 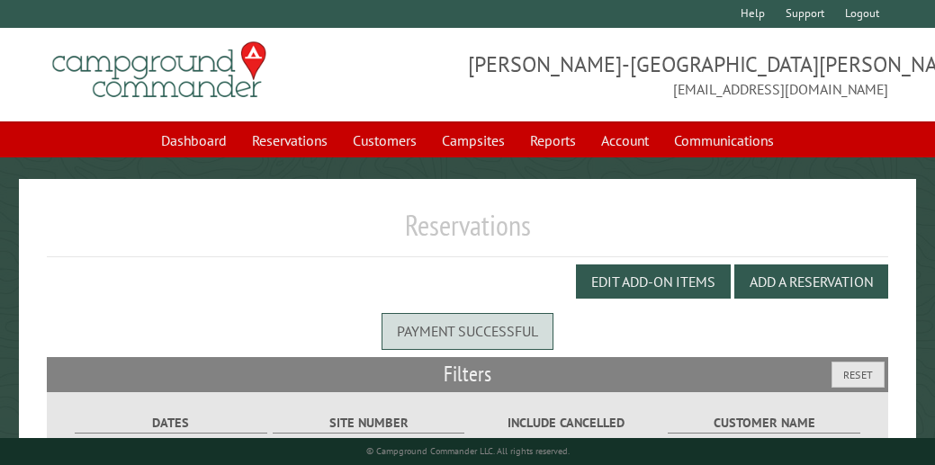 I want to click on label: Customer Name, so click(x=763, y=423).